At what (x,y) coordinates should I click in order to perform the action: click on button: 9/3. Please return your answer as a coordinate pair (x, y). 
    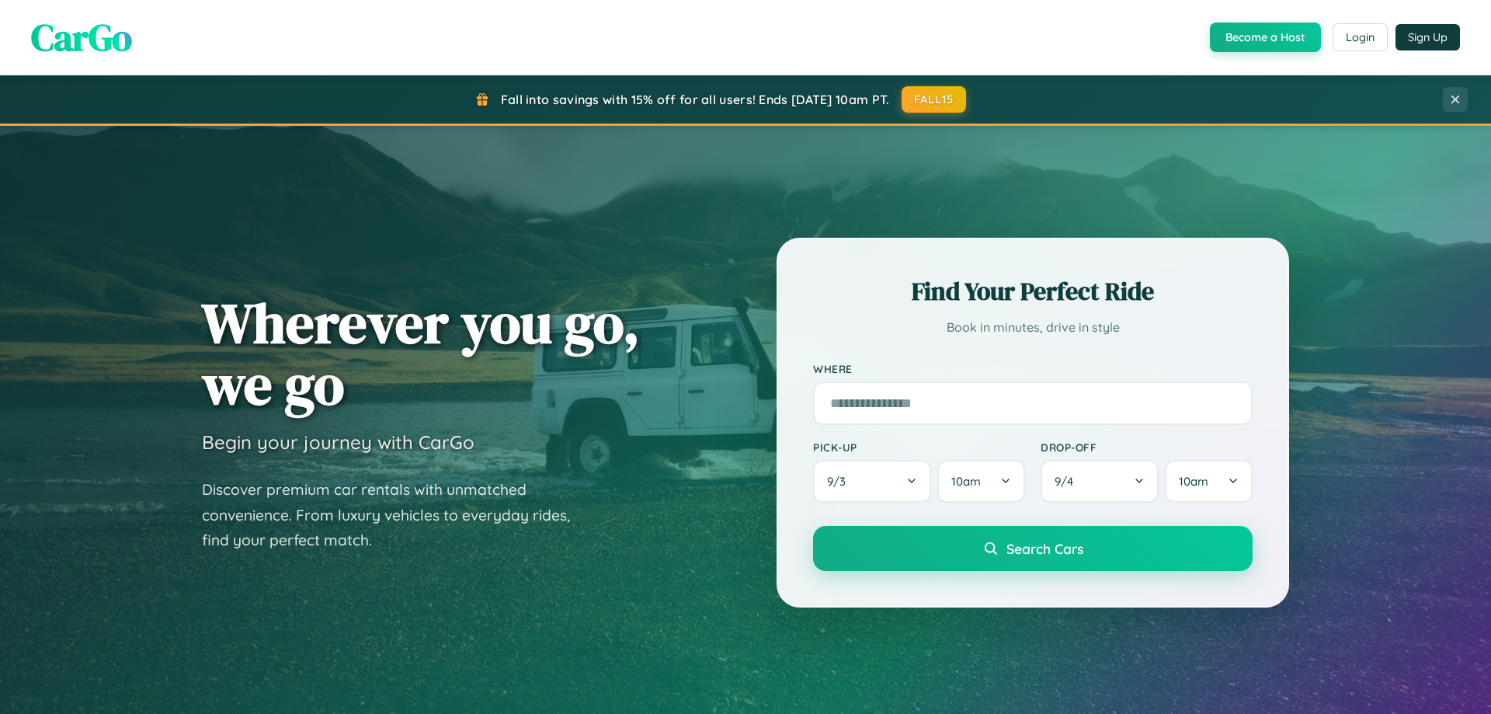
    Looking at the image, I should click on (872, 481).